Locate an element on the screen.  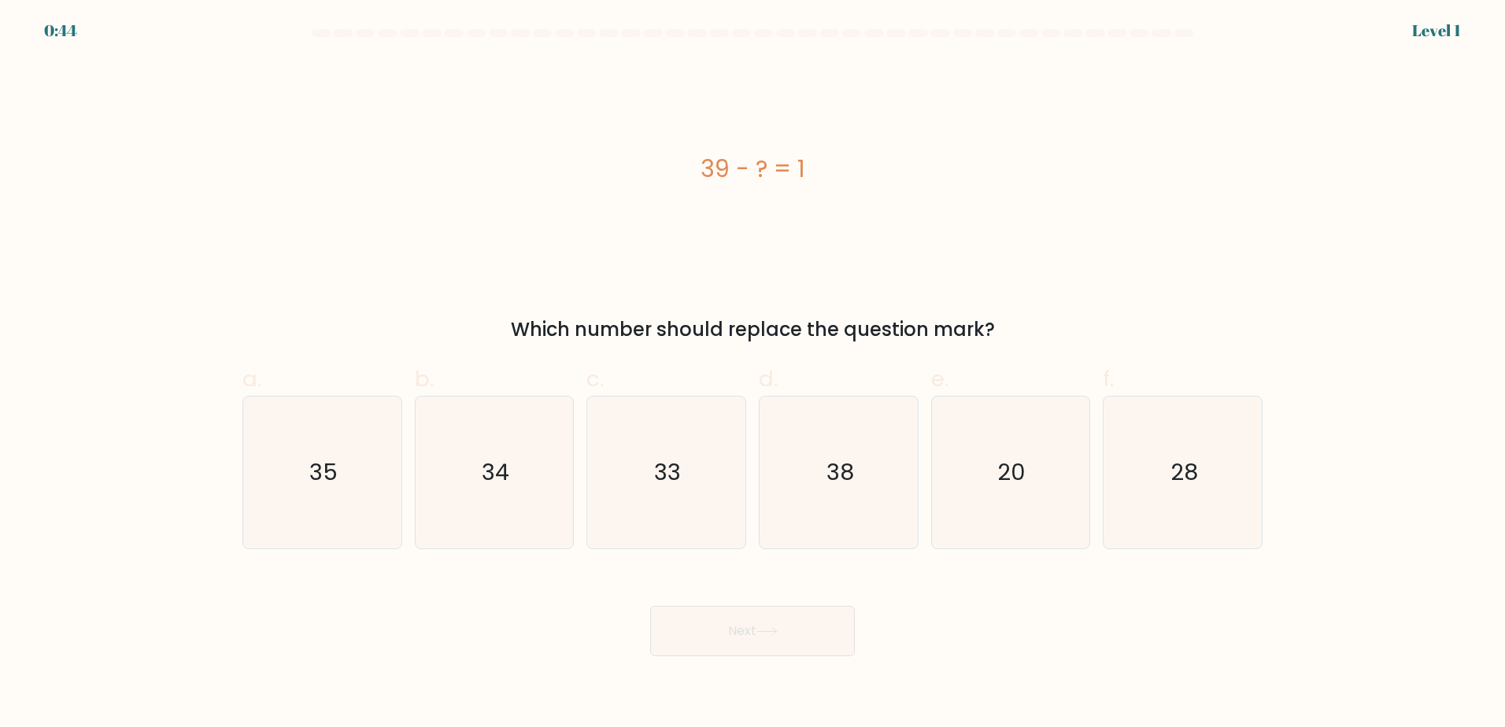
span: f. is located at coordinates (1108, 379).